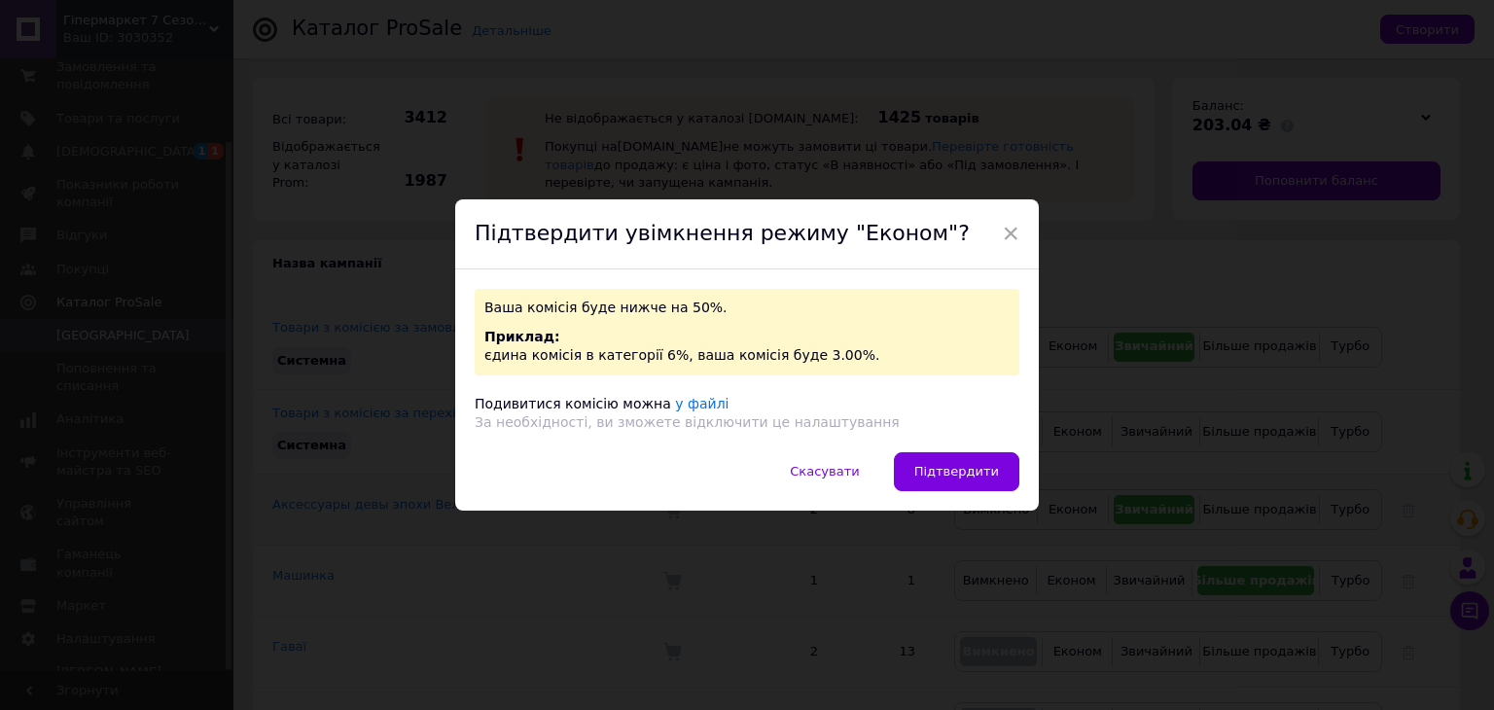 This screenshot has height=710, width=1494. What do you see at coordinates (747, 234) in the screenshot?
I see `div: Підтвердити увімкнення режиму "Економ"?` at bounding box center [747, 234].